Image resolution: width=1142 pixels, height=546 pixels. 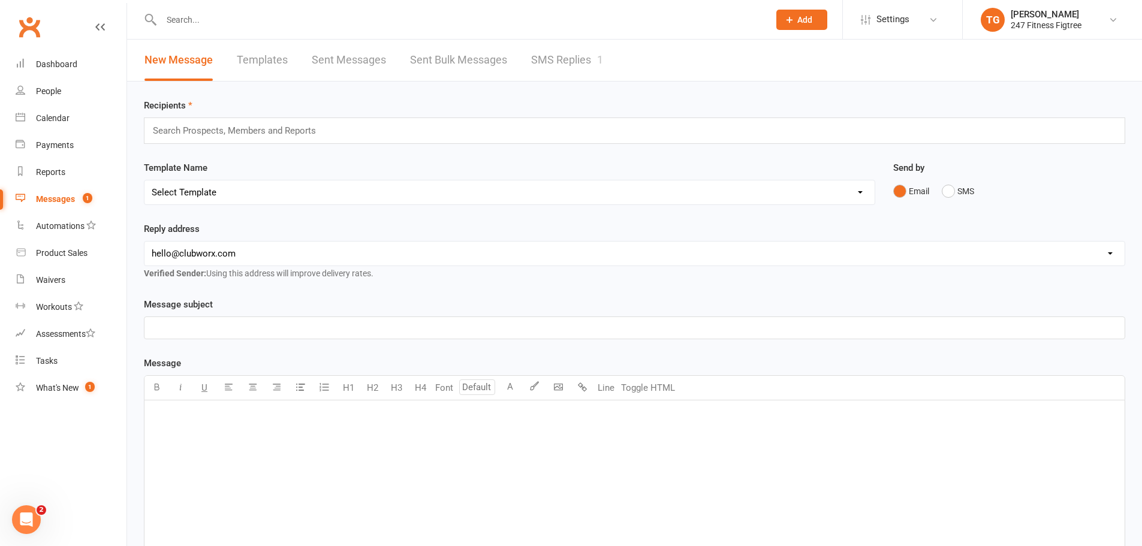 I want to click on div: Calendar, so click(x=53, y=118).